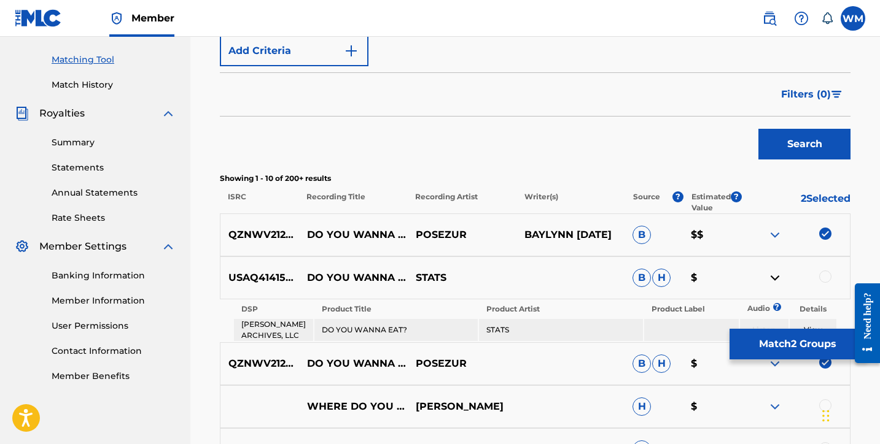 The image size is (880, 444). I want to click on span: Member, so click(153, 18).